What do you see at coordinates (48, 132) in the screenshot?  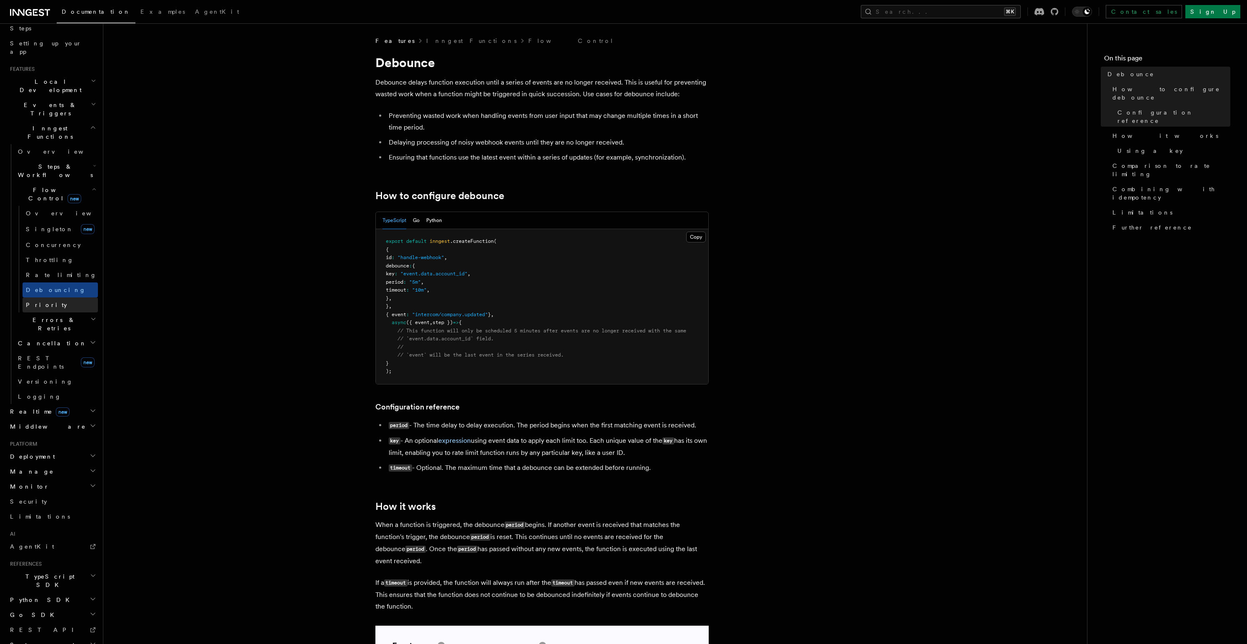 I see `span: Inngest Functions` at bounding box center [48, 132].